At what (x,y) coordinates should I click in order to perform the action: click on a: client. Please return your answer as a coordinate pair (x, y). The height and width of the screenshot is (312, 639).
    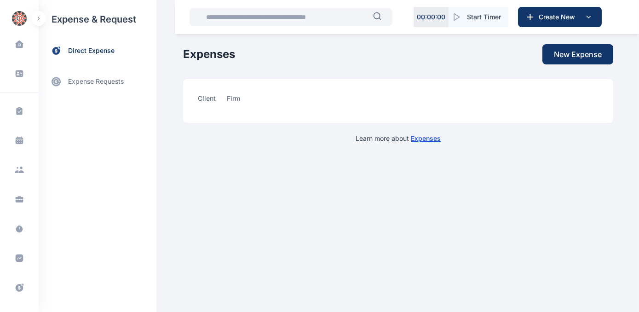
    Looking at the image, I should click on (212, 101).